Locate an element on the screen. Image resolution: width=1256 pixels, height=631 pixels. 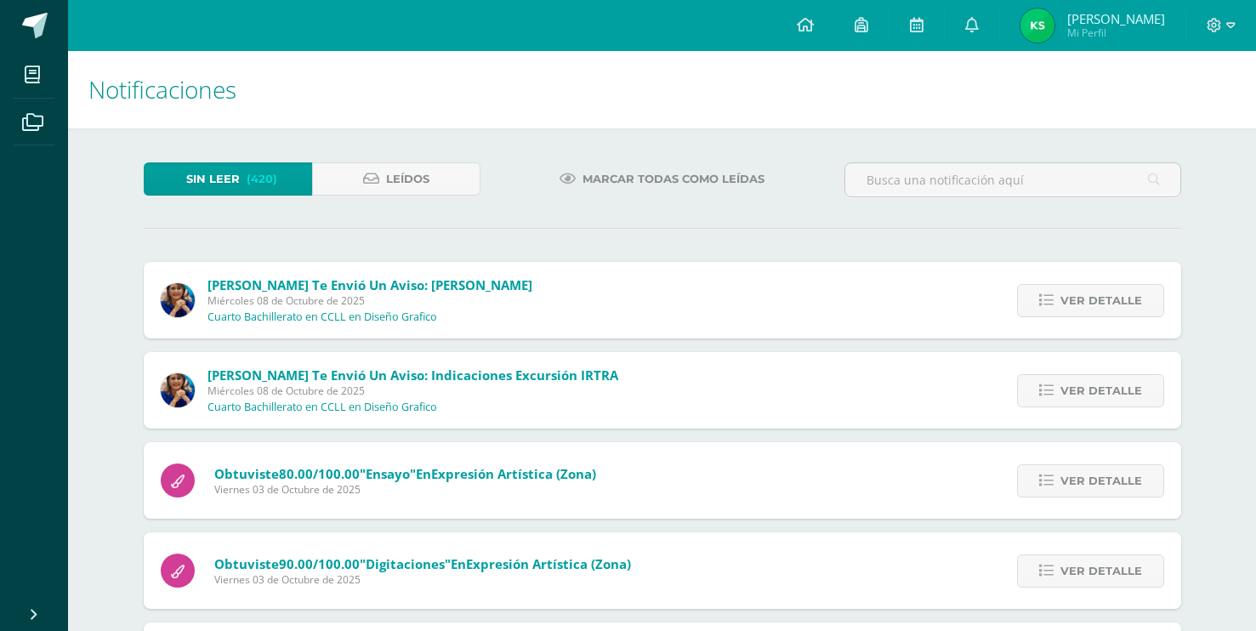
span: Sin leer is located at coordinates (213, 179).